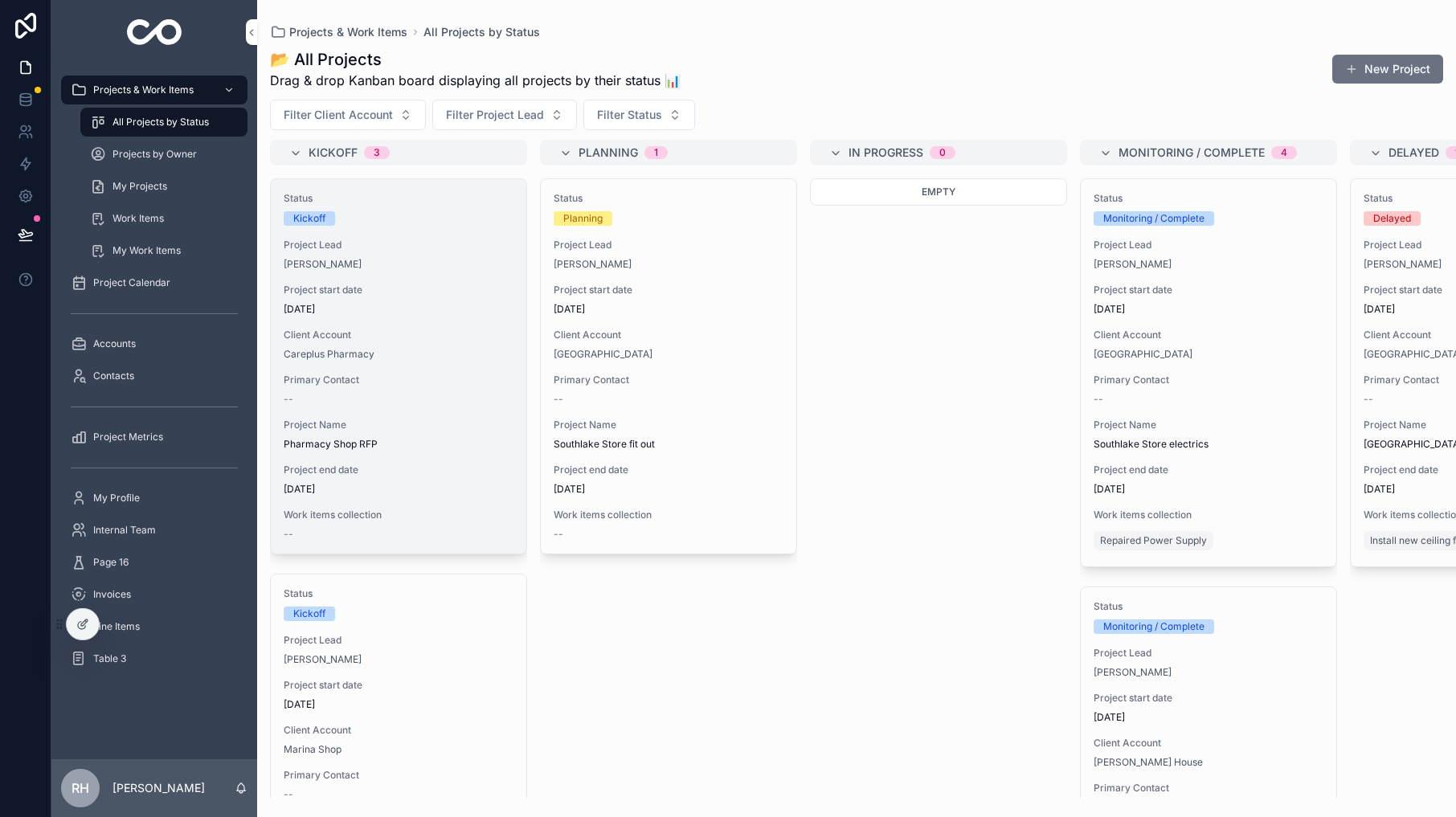 This screenshot has width=1456, height=817. Describe the element at coordinates (656, 153) in the screenshot. I see `div: 1` at that location.